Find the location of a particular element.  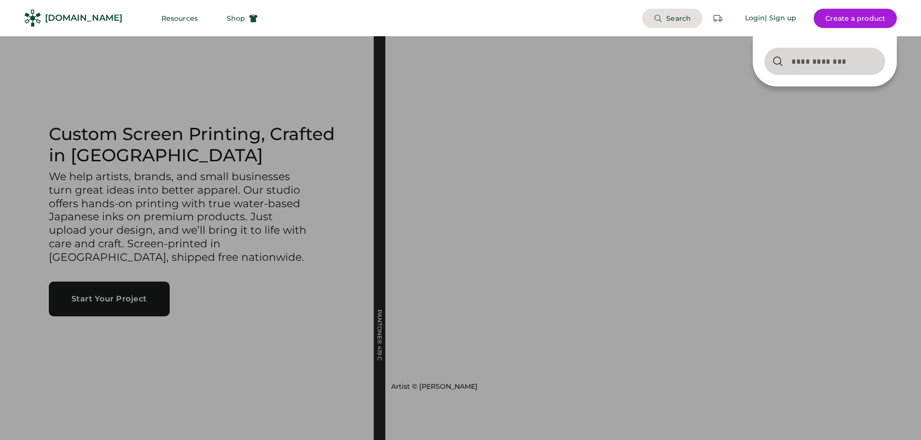

button: Retrieve an order is located at coordinates (718, 18).